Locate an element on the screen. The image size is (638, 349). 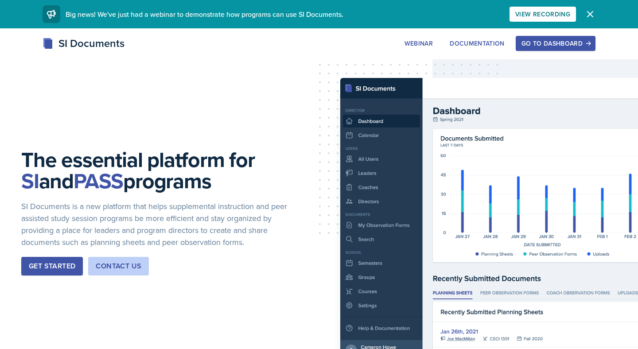
button: Webinar is located at coordinates (419, 43).